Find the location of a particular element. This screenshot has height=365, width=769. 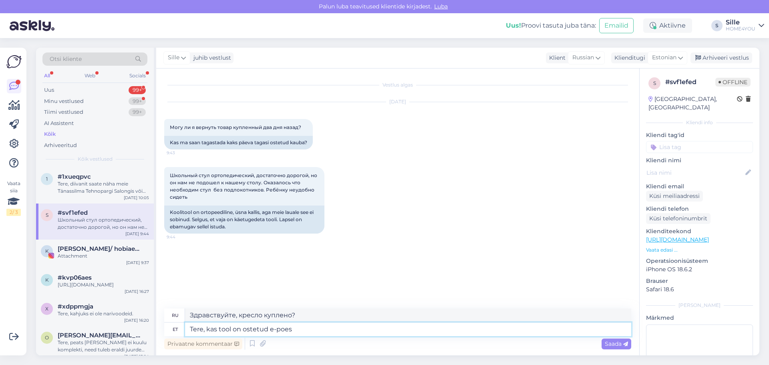

div: Tere, kahjuks ei ole narivoodeid. is located at coordinates (103, 314).